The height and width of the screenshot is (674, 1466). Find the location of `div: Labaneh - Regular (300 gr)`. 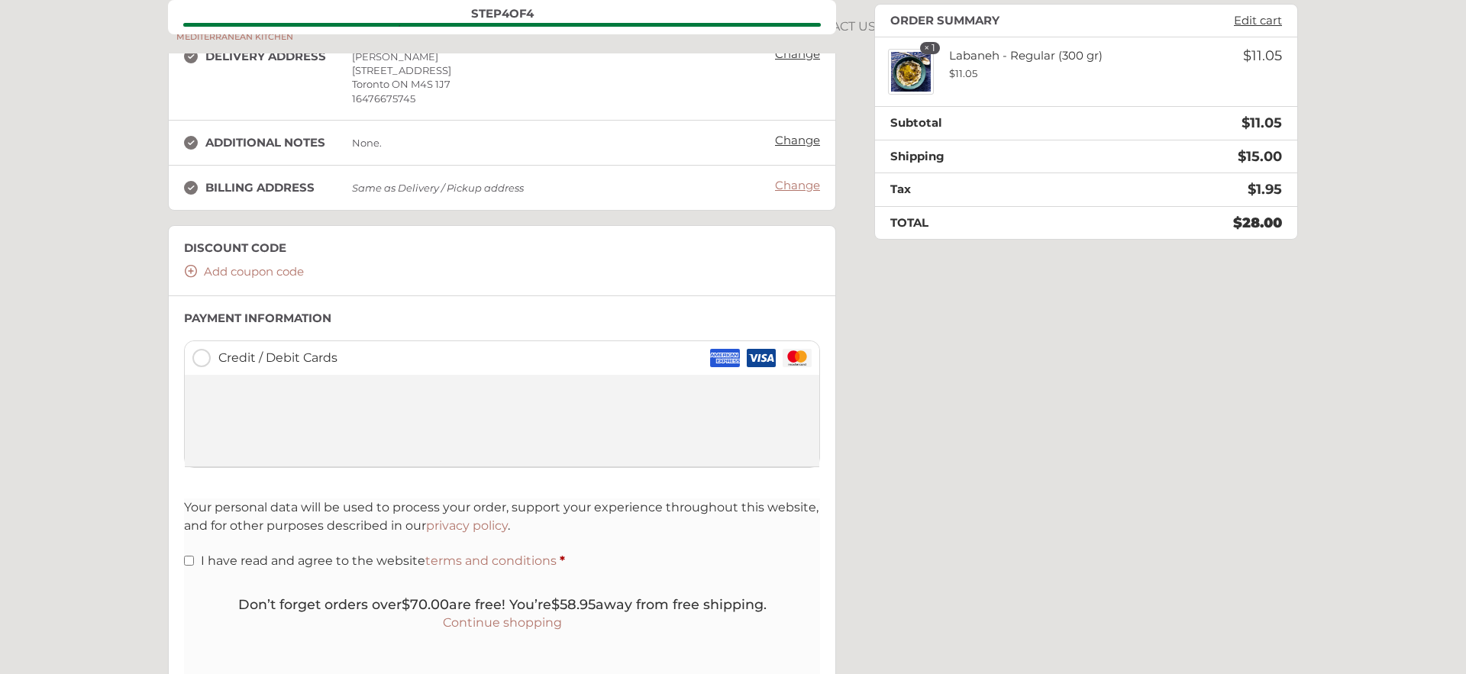

div: Labaneh - Regular (300 gr) is located at coordinates (1054, 64).